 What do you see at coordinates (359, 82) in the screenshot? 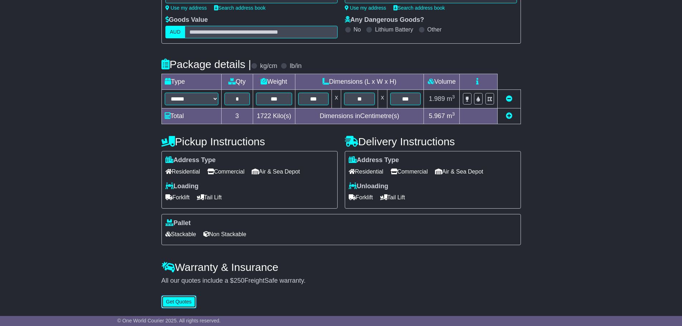
I see `td: Dimensions (L x W x H)` at bounding box center [359, 82].